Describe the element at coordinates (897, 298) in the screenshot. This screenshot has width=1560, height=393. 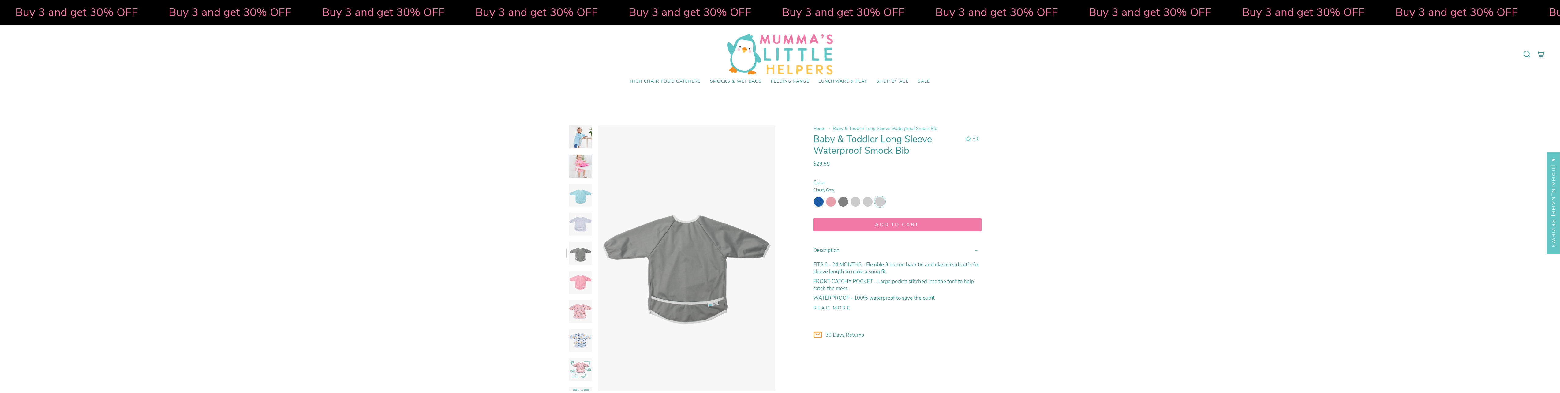
I see `p: 100% waterproof to save the outfit` at that location.